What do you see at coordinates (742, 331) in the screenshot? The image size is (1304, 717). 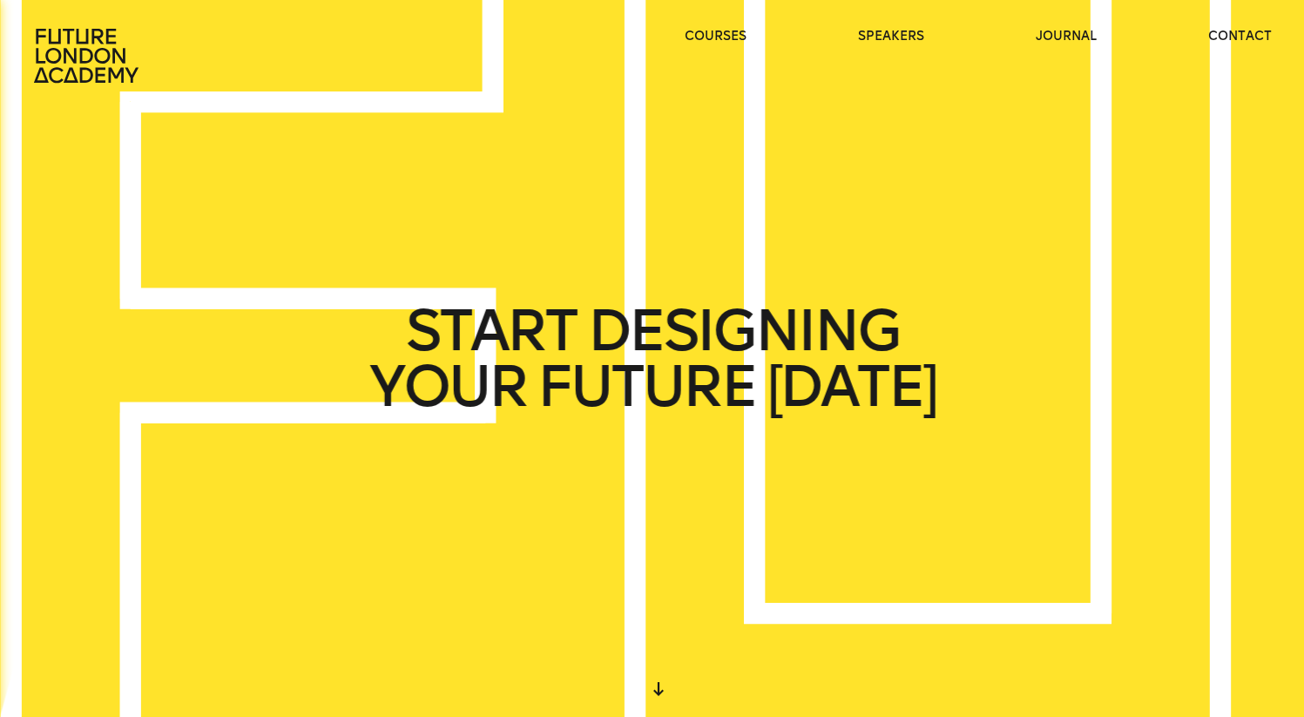 I see `span: DESIGNING` at bounding box center [742, 331].